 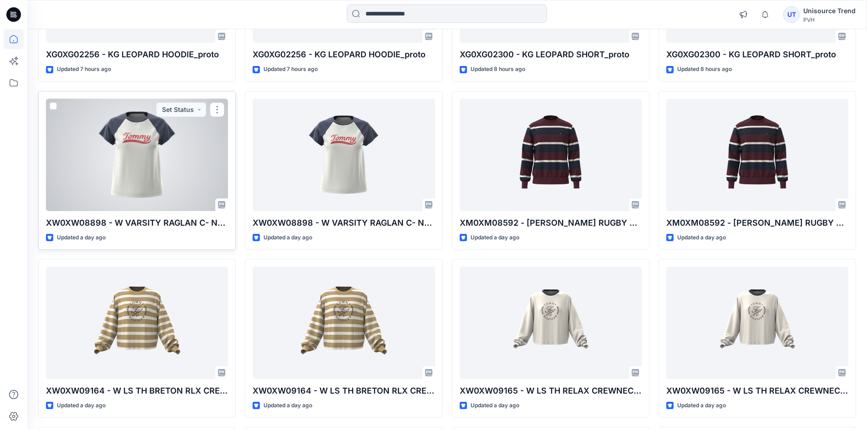 I want to click on div: Unisource Trend, so click(x=829, y=11).